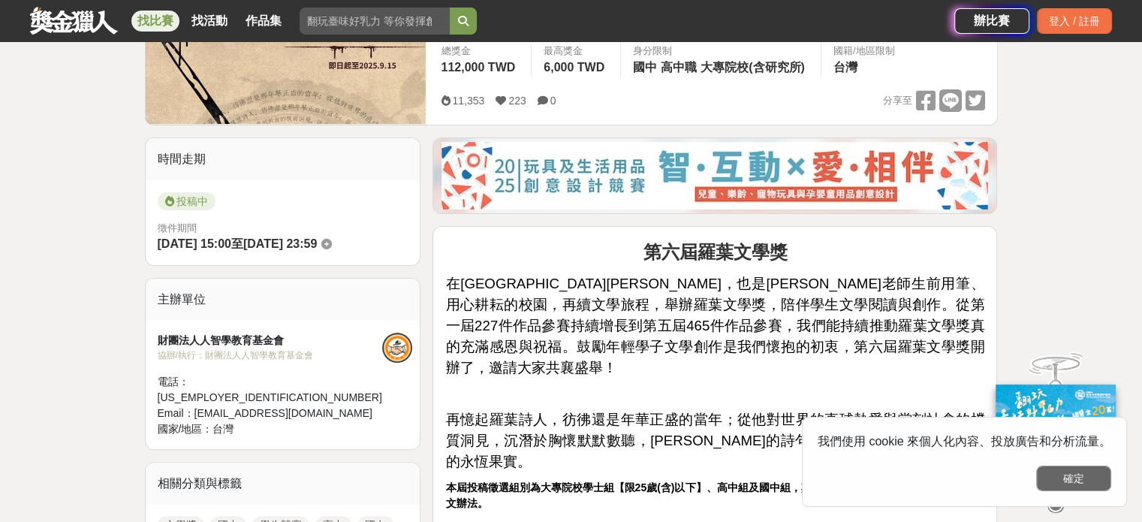  I want to click on img: d4b53da7-80d9-4dd2-ac75-b85943ec9b32.jpg, so click(715, 176).